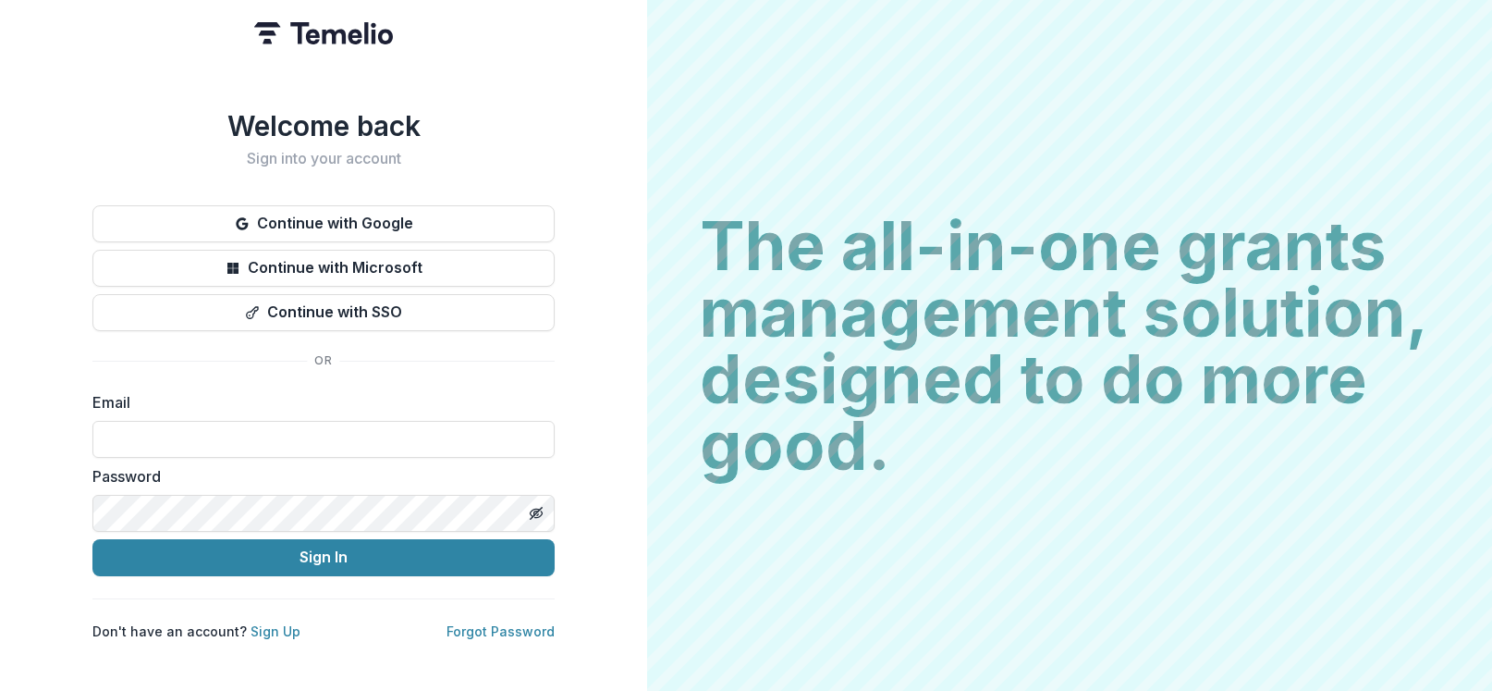 The width and height of the screenshot is (1492, 691). I want to click on button: Continue with SSO, so click(324, 312).